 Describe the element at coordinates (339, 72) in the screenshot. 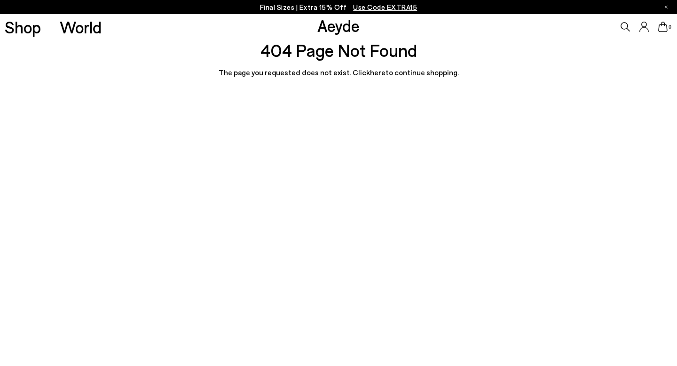

I see `p: The page you requested does not exist. Click to continue shopping.` at that location.